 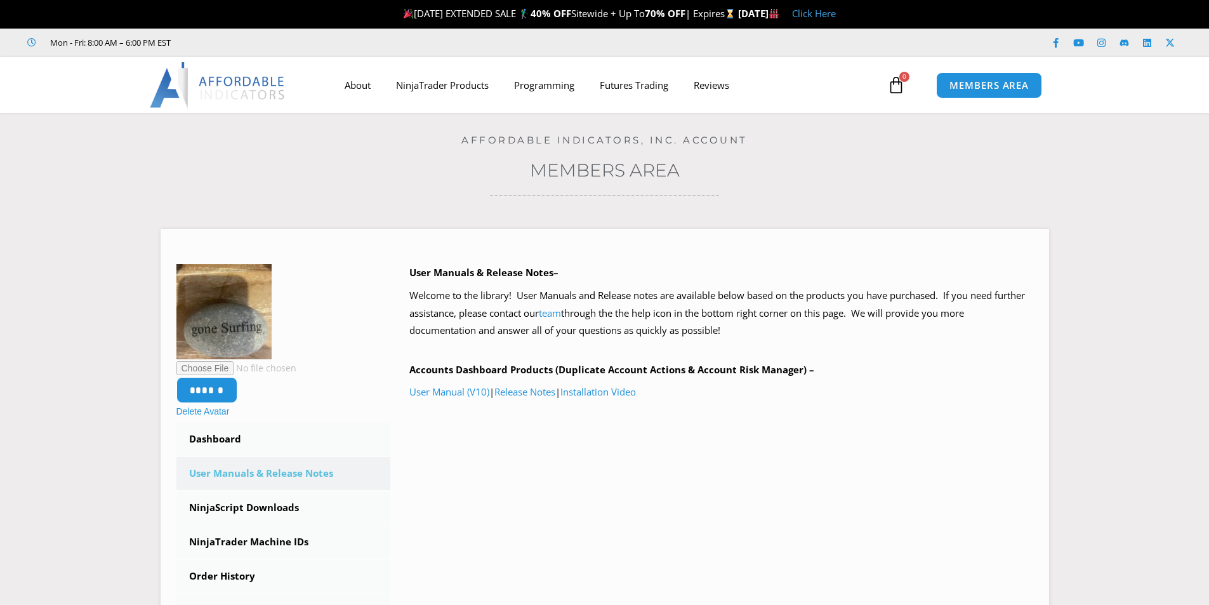 What do you see at coordinates (665, 13) in the screenshot?
I see `strong: 70% OFF` at bounding box center [665, 13].